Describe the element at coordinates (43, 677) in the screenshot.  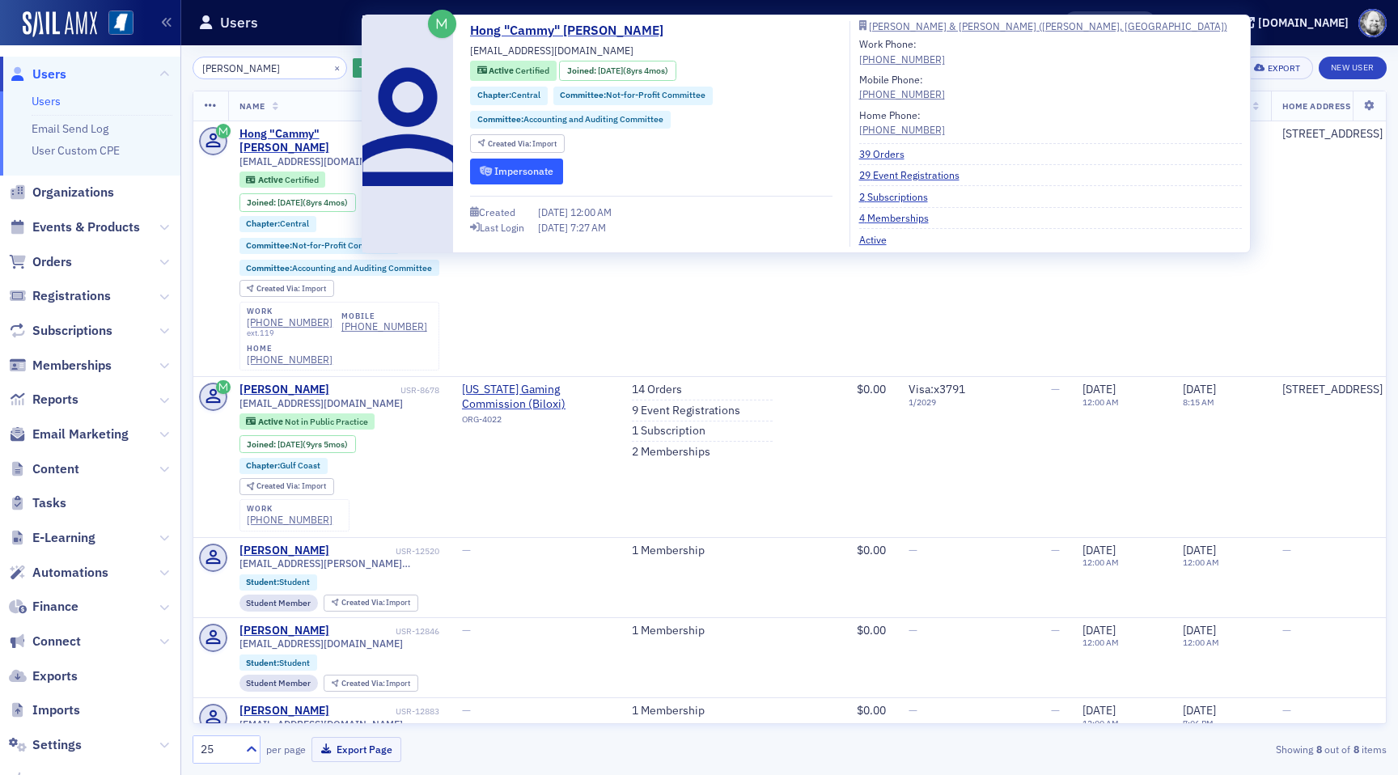
I see `a: Exports` at that location.